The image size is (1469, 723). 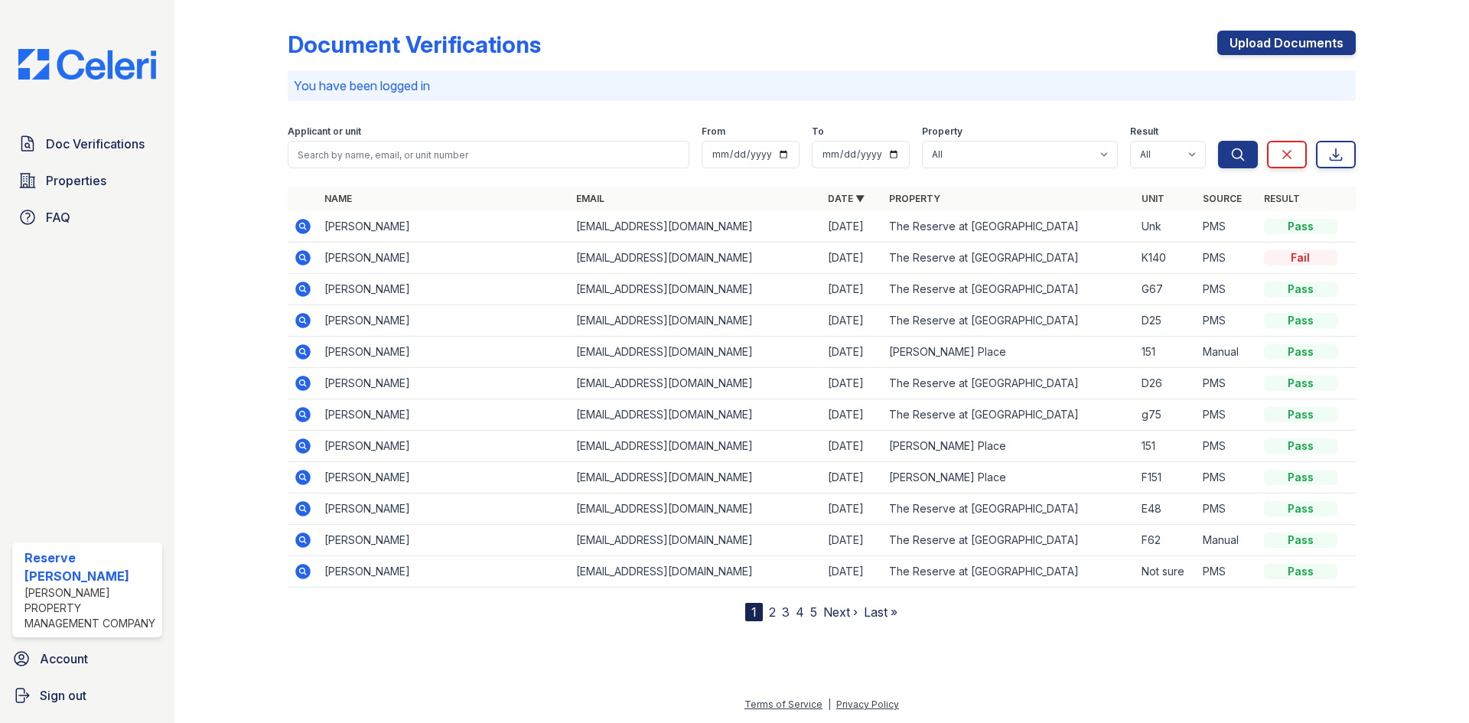 I want to click on label: Property, so click(x=942, y=132).